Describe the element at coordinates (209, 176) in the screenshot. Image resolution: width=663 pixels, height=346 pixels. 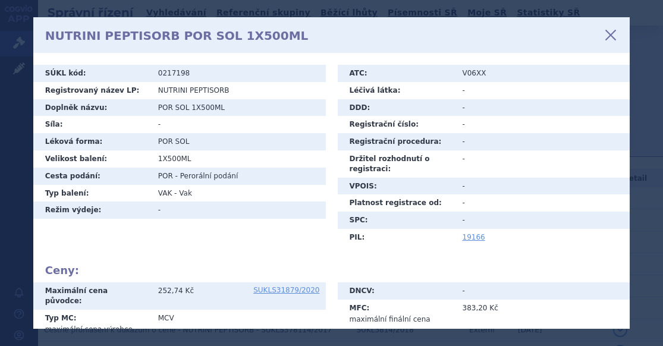
I see `span: Perorální podání` at that location.